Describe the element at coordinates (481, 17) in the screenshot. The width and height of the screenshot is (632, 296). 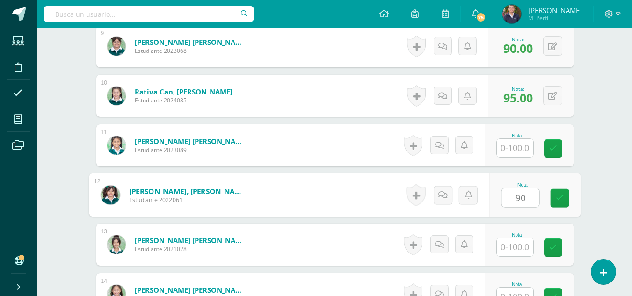
I see `span: 75` at that location.